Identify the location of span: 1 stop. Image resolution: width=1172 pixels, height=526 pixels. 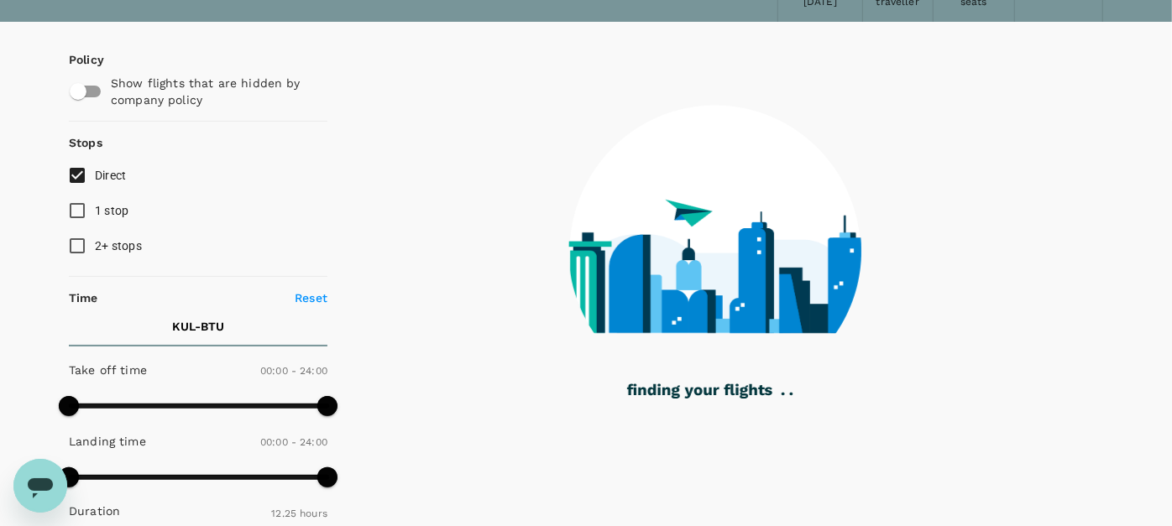
(112, 211).